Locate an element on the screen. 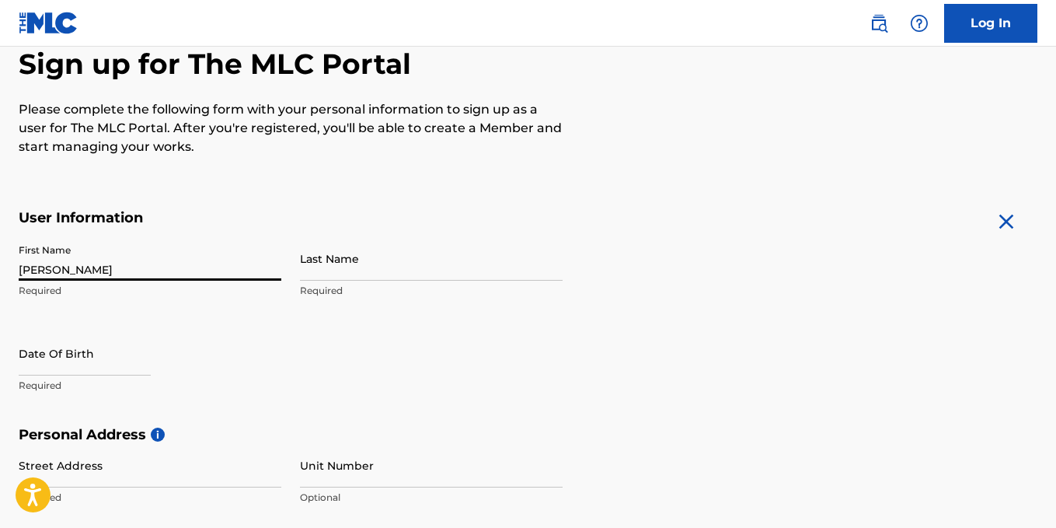 Image resolution: width=1056 pixels, height=528 pixels. span: i is located at coordinates (158, 434).